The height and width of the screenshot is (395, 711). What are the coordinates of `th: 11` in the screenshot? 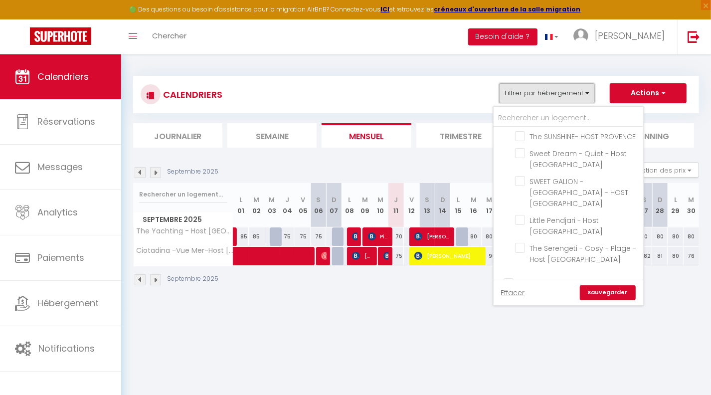 It's located at (396, 205).